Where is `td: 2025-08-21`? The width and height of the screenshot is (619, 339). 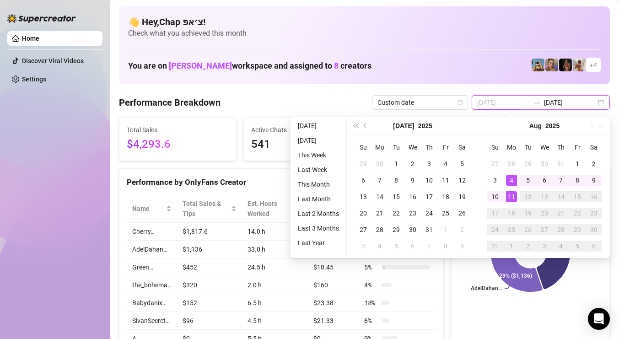 td: 2025-08-21 is located at coordinates (560, 213).